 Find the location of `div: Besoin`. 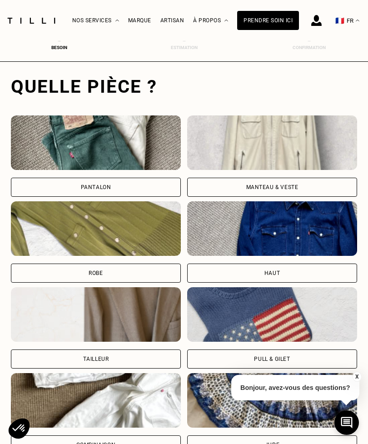

div: Besoin is located at coordinates (59, 47).